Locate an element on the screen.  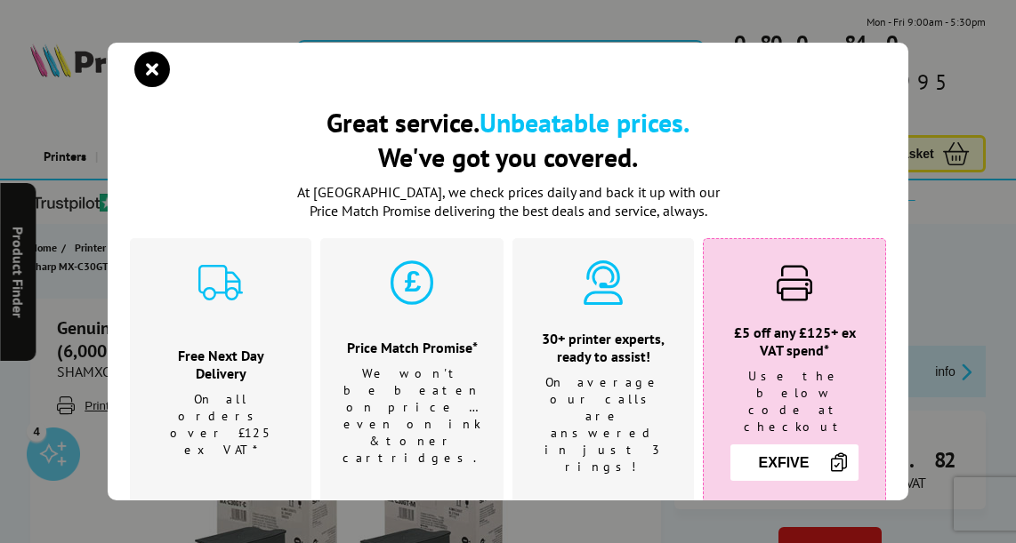
img: delivery-cyan.svg is located at coordinates (221, 283).